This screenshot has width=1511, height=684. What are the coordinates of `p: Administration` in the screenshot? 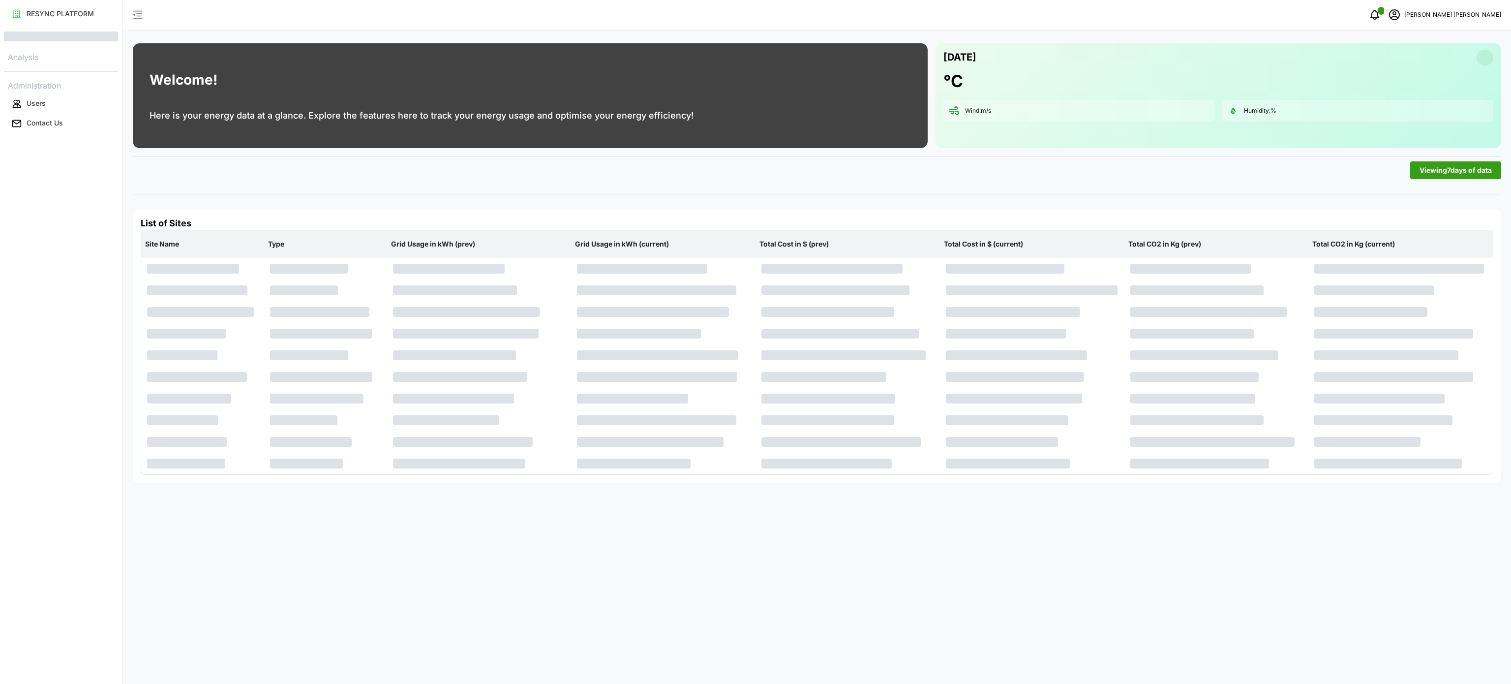 It's located at (61, 85).